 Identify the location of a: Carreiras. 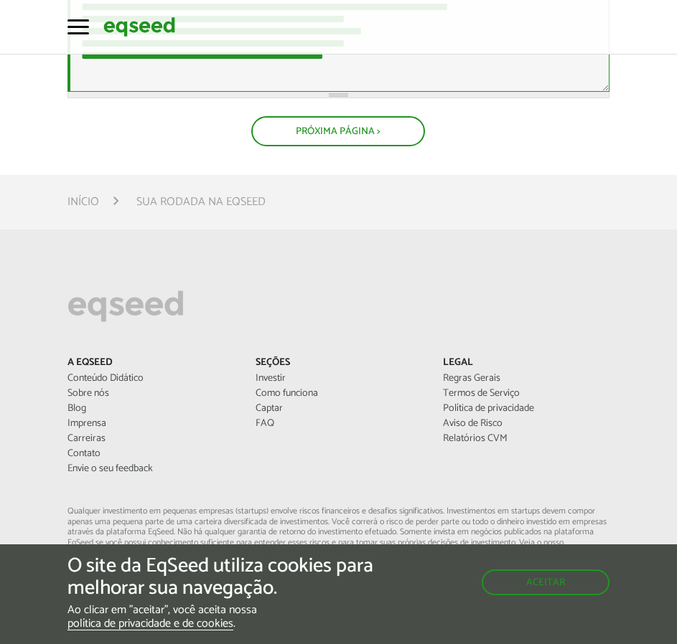
(151, 439).